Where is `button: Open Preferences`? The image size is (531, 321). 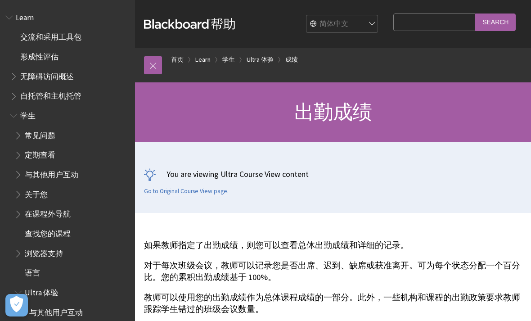 button: Open Preferences is located at coordinates (17, 305).